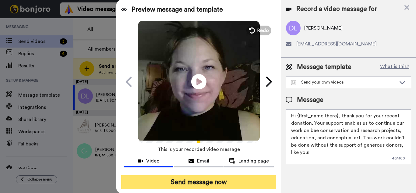  Describe the element at coordinates (253, 161) in the screenshot. I see `span: Landing page` at that location.